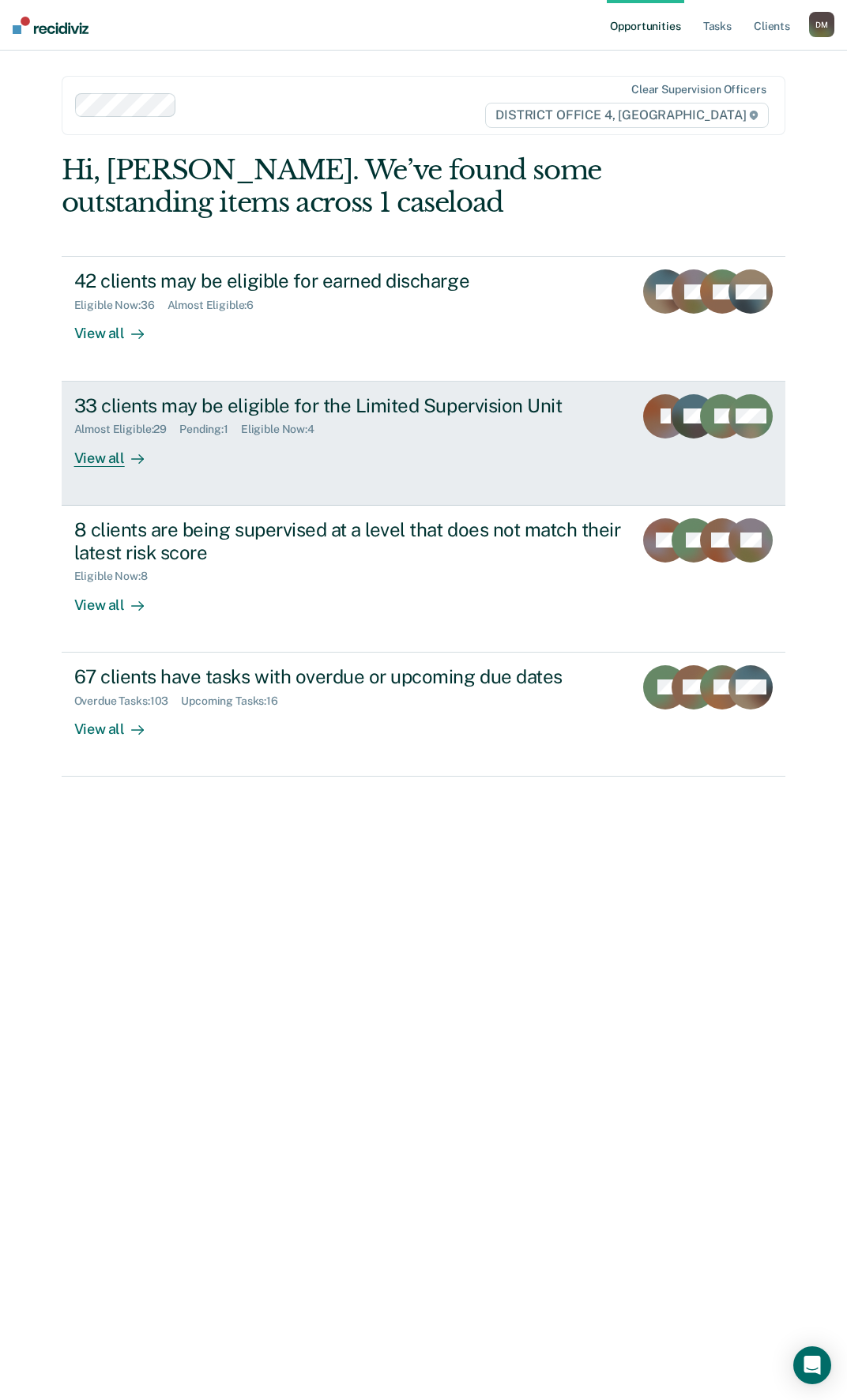 Image resolution: width=847 pixels, height=1400 pixels. I want to click on div: Pending : 1, so click(210, 429).